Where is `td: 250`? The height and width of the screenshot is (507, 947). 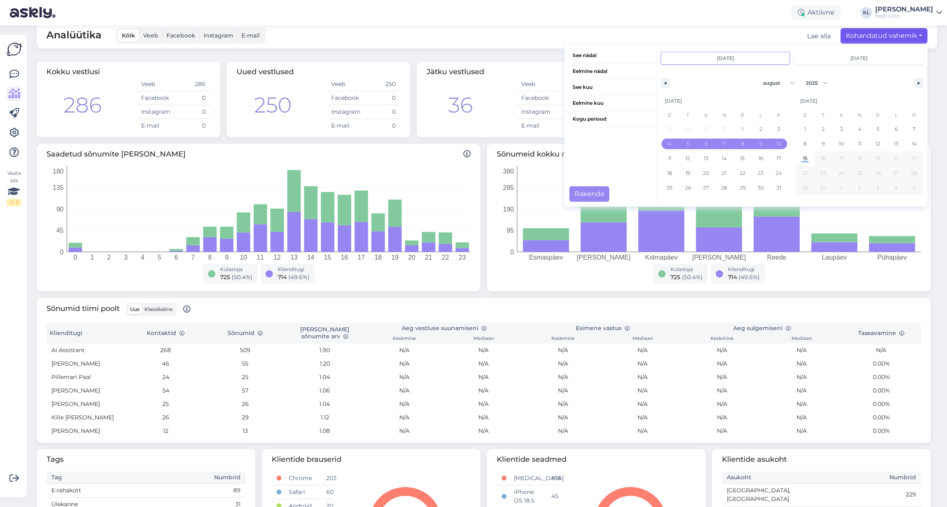 td: 250 is located at coordinates (382, 84).